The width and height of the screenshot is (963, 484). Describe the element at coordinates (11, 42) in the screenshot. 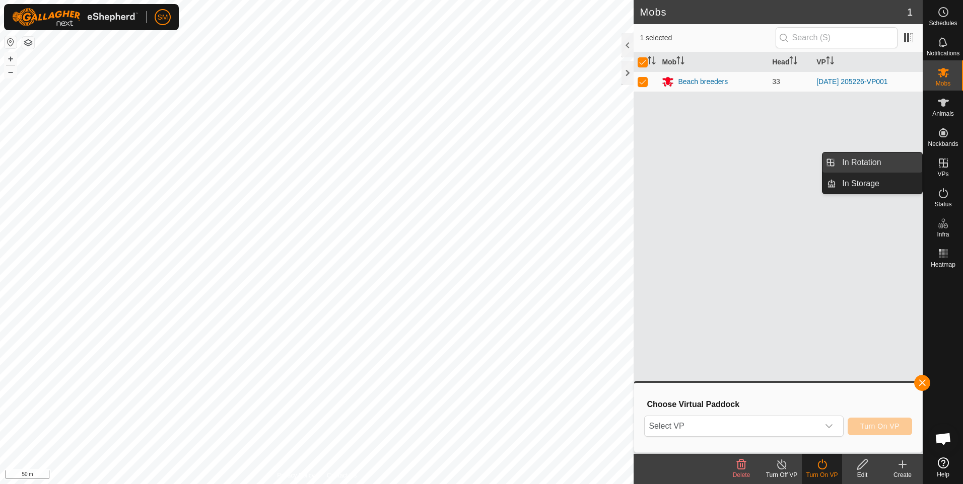

I see `button: Reset Map` at that location.